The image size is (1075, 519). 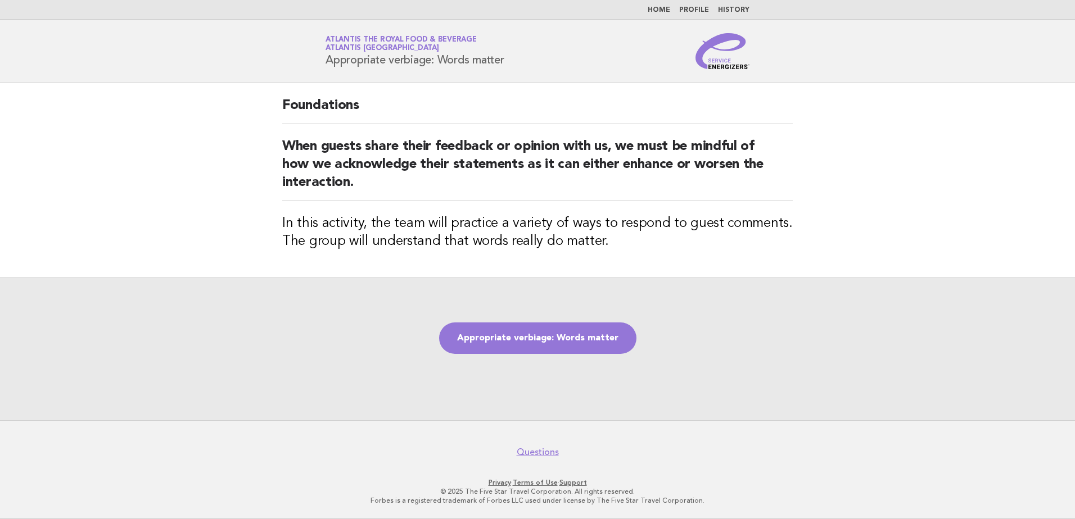 I want to click on h2: When guests share their feedback or opinion with us, we must be mindful of how we acknowledge the..., so click(x=537, y=169).